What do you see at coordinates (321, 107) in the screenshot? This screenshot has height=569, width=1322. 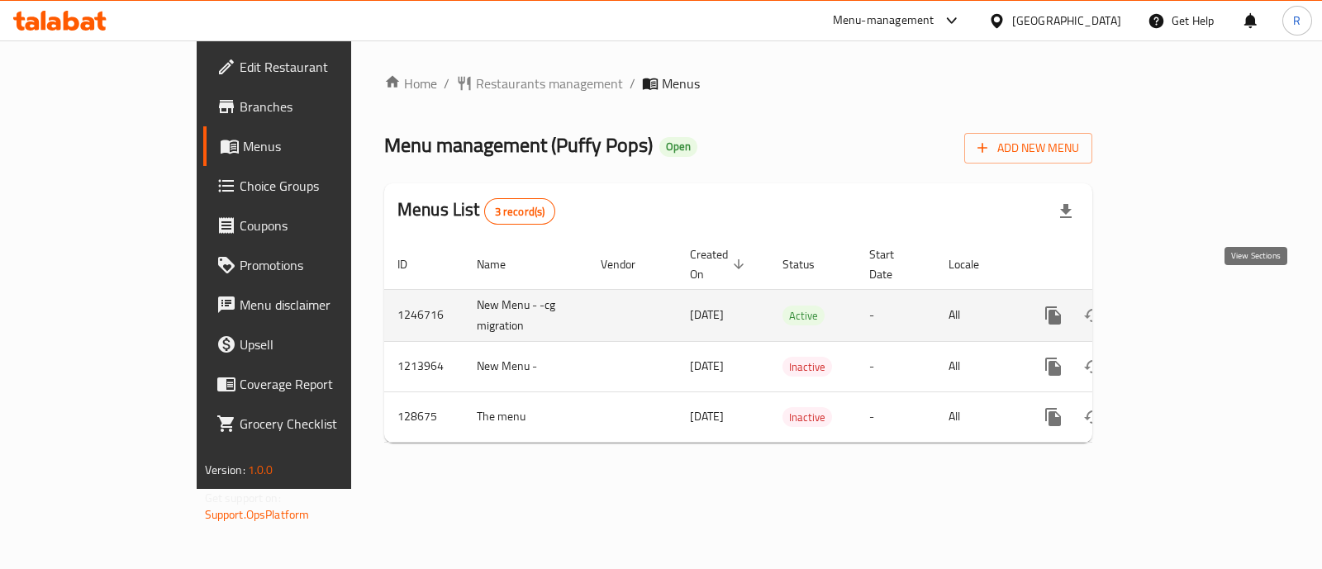 I see `span: Branches` at bounding box center [321, 107].